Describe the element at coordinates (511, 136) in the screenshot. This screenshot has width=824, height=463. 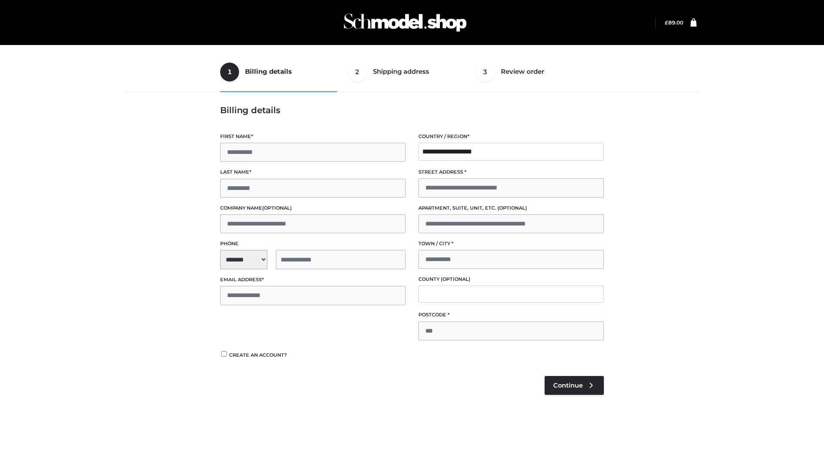
I see `label: Country / Region` at that location.